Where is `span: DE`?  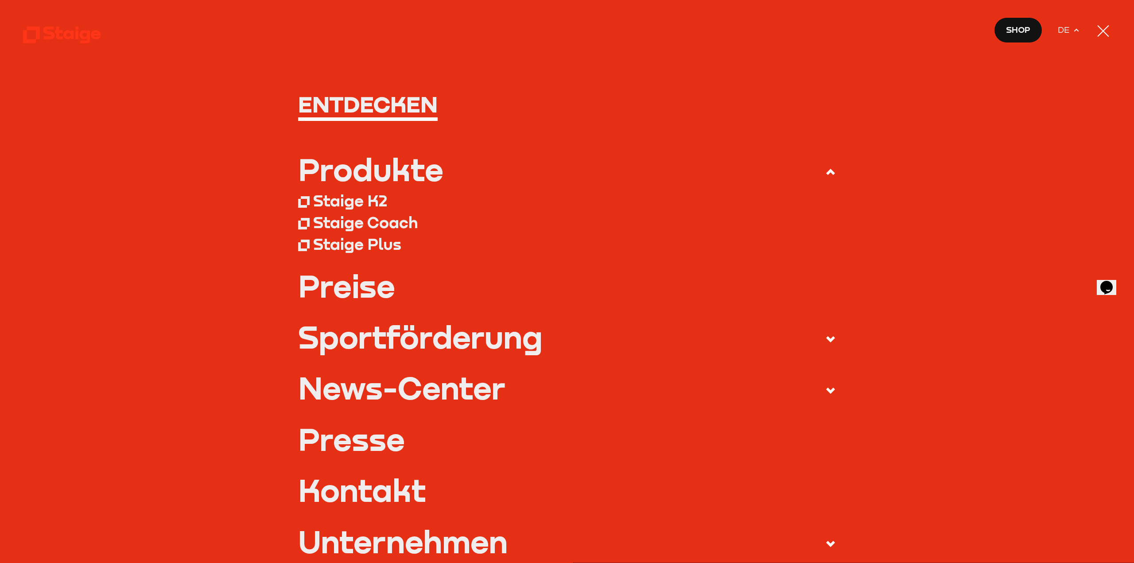
span: DE is located at coordinates (1066, 29).